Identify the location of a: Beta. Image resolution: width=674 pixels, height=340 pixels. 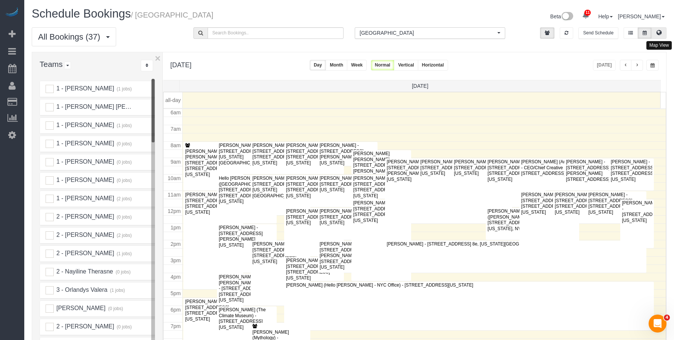
(562, 16).